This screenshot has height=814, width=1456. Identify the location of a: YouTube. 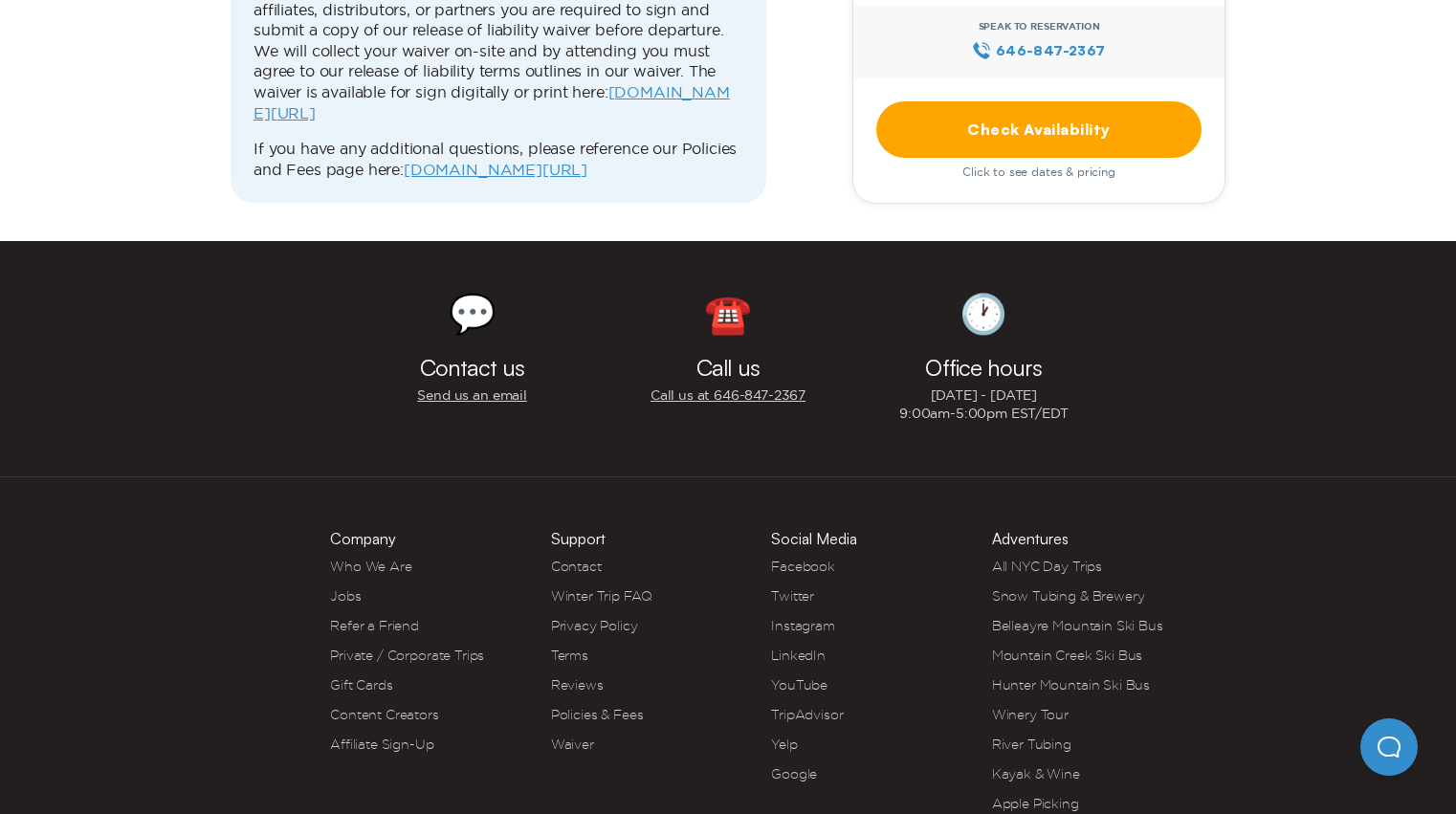
(799, 685).